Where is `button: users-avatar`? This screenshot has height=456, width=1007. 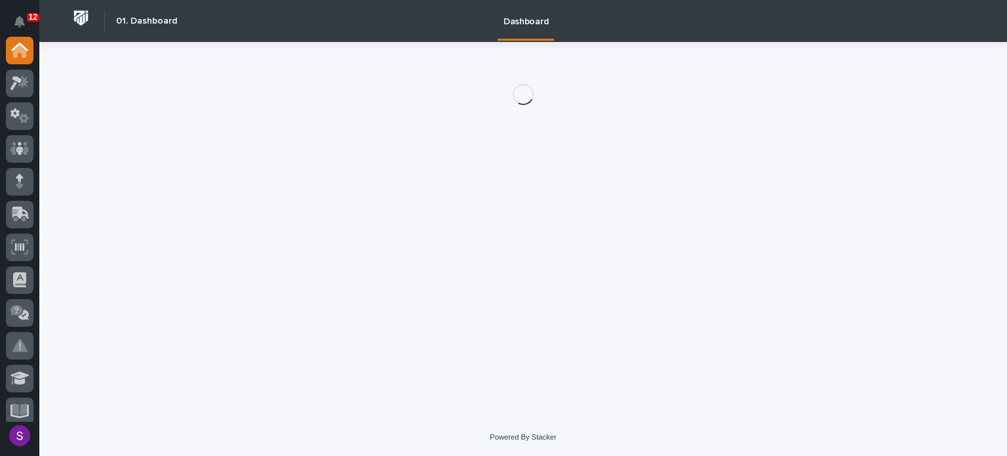
button: users-avatar is located at coordinates (20, 435).